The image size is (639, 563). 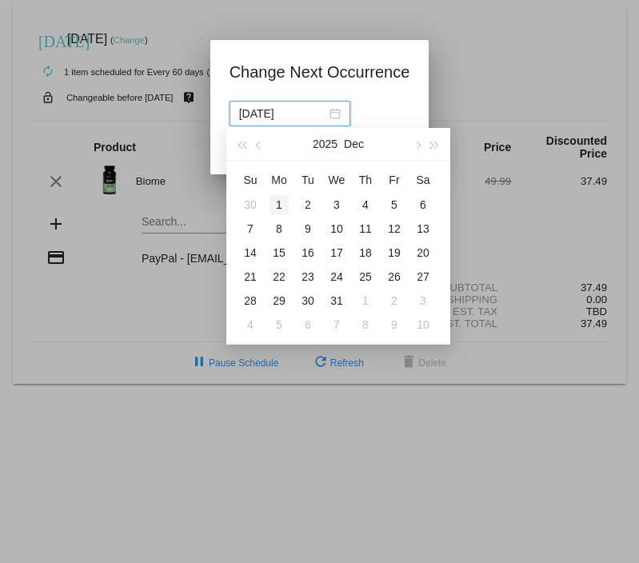 I want to click on th: Tue, so click(x=308, y=180).